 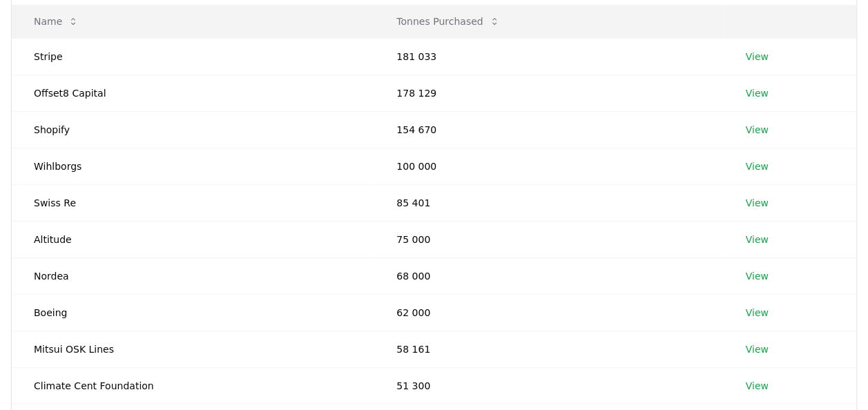 I want to click on td: Altitude, so click(x=193, y=239).